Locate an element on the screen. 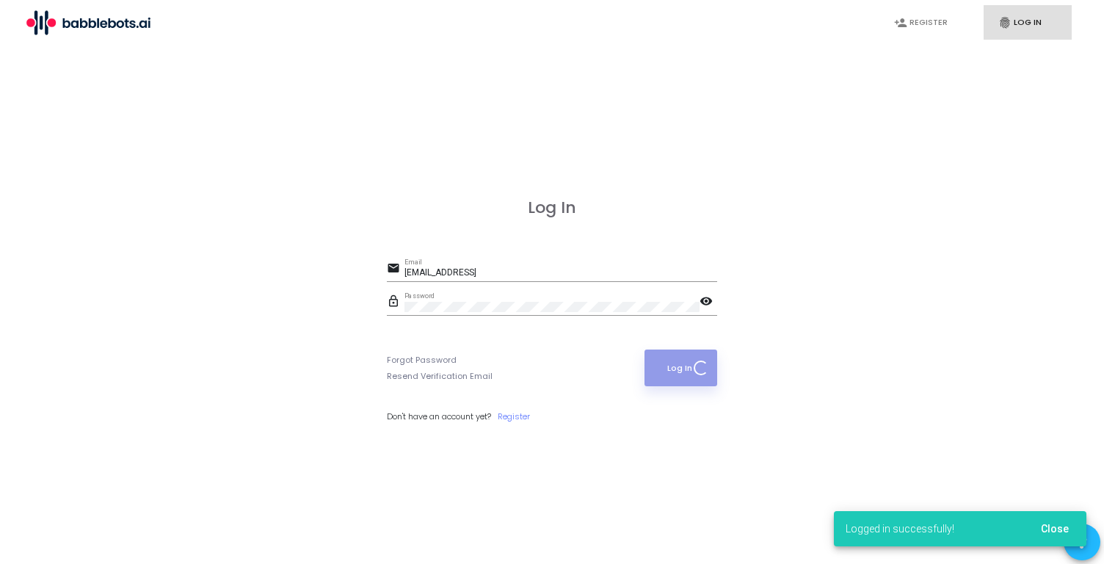 The width and height of the screenshot is (1104, 564). a: Forgot Password is located at coordinates (421, 360).